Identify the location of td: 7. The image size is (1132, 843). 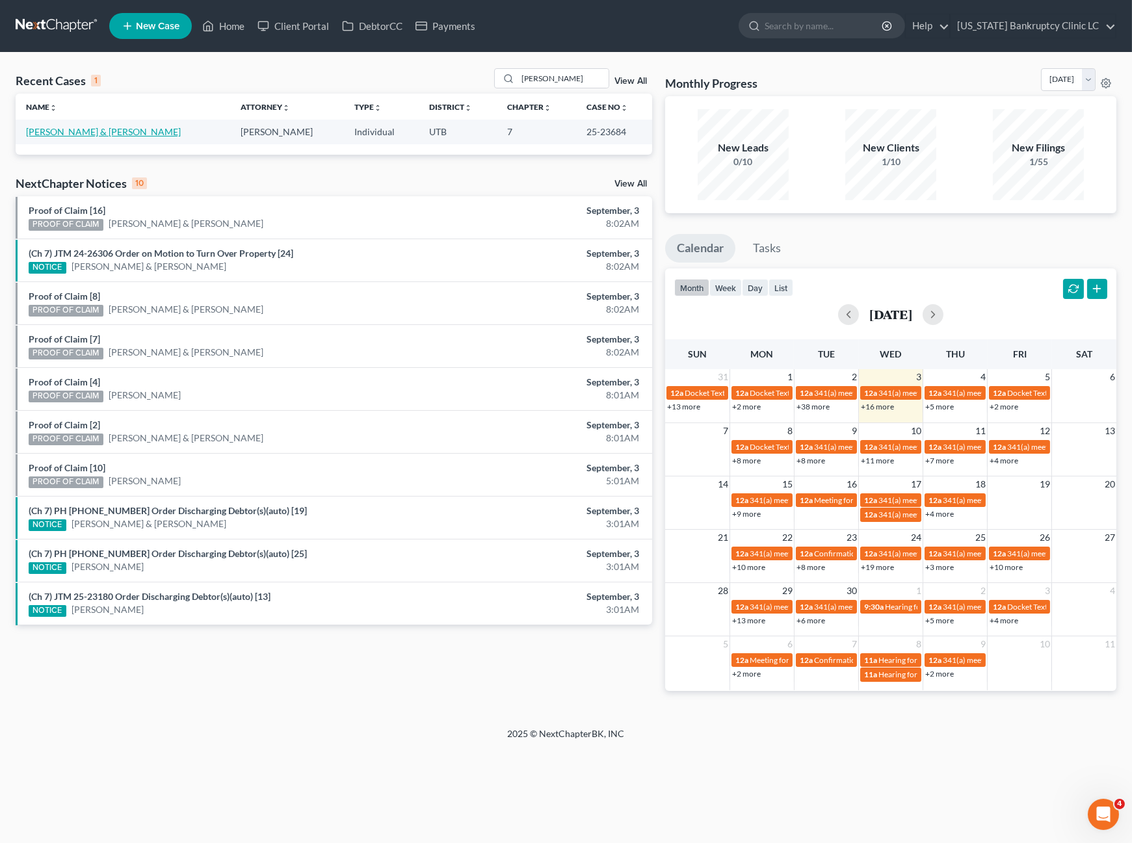
(536, 131).